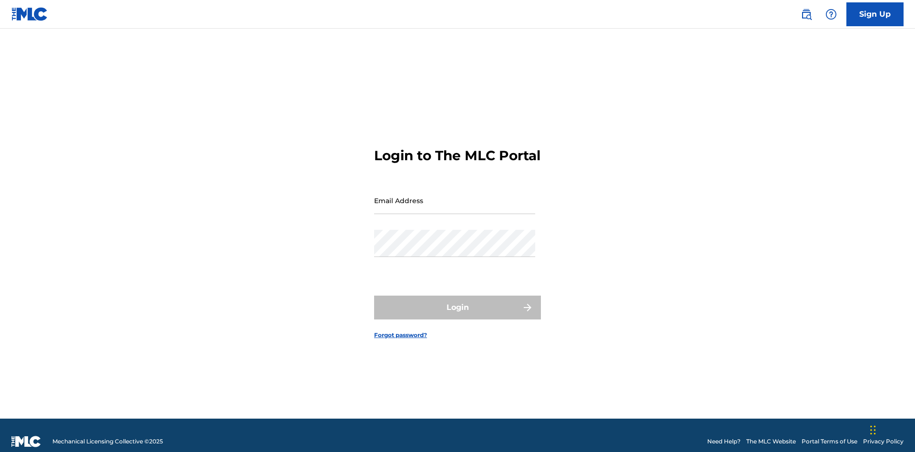 This screenshot has width=915, height=452. Describe the element at coordinates (883, 441) in the screenshot. I see `a: Privacy Policy` at that location.